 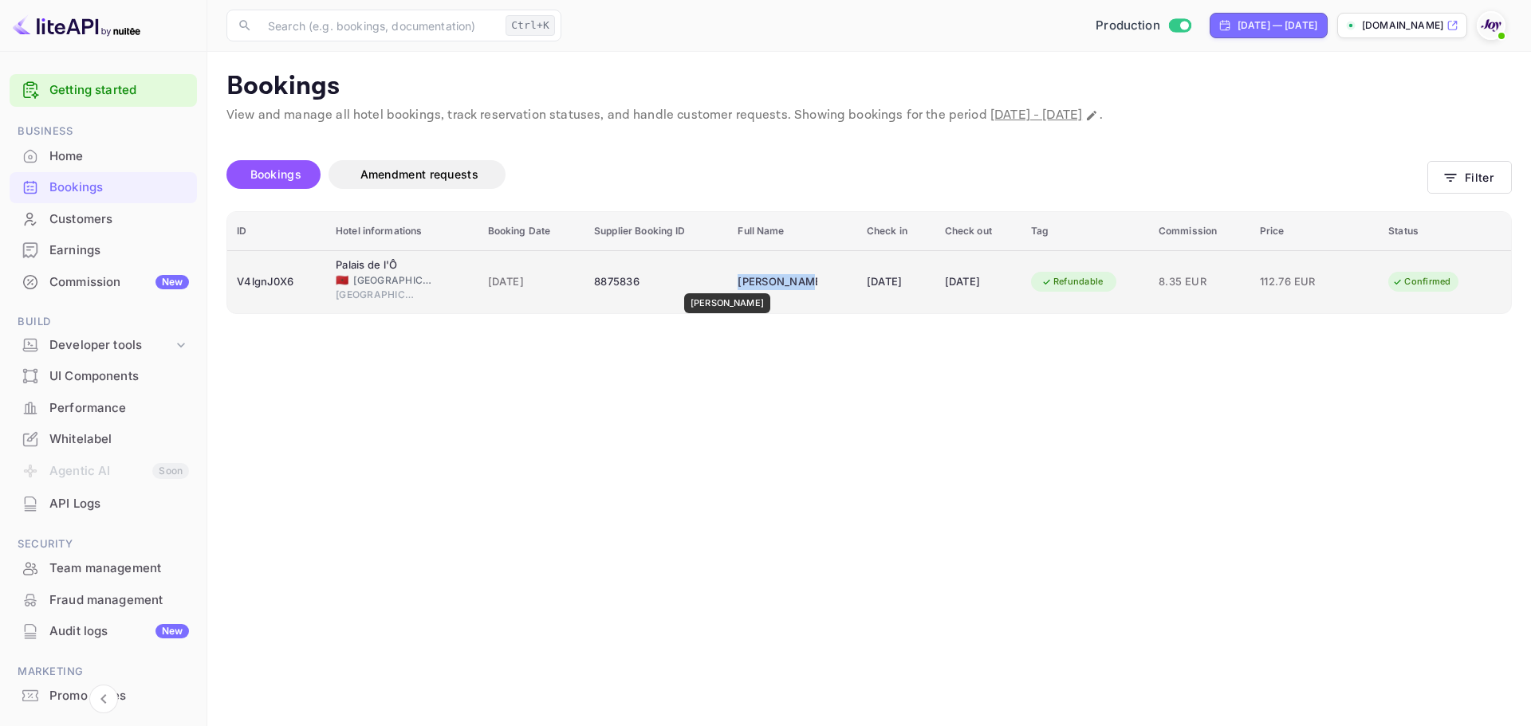 I want to click on div: Palais de l'Ô, so click(x=375, y=265).